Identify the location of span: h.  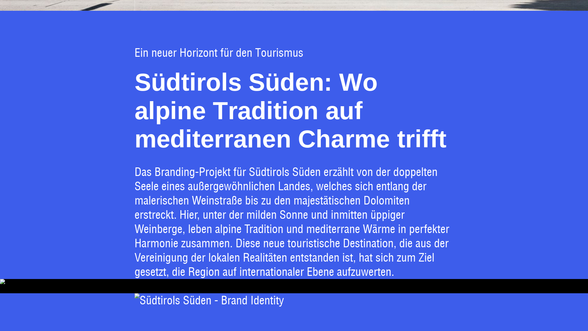
(323, 139).